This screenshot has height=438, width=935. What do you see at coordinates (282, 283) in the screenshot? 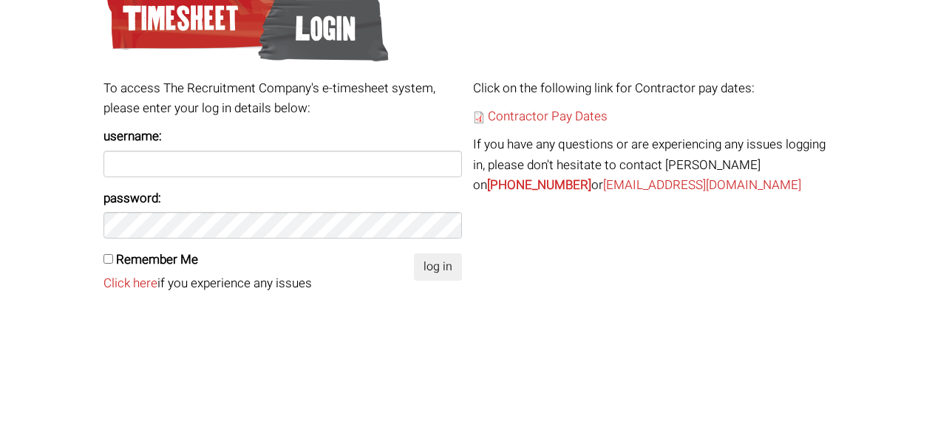
I see `p: if you experience any issues` at bounding box center [282, 283].